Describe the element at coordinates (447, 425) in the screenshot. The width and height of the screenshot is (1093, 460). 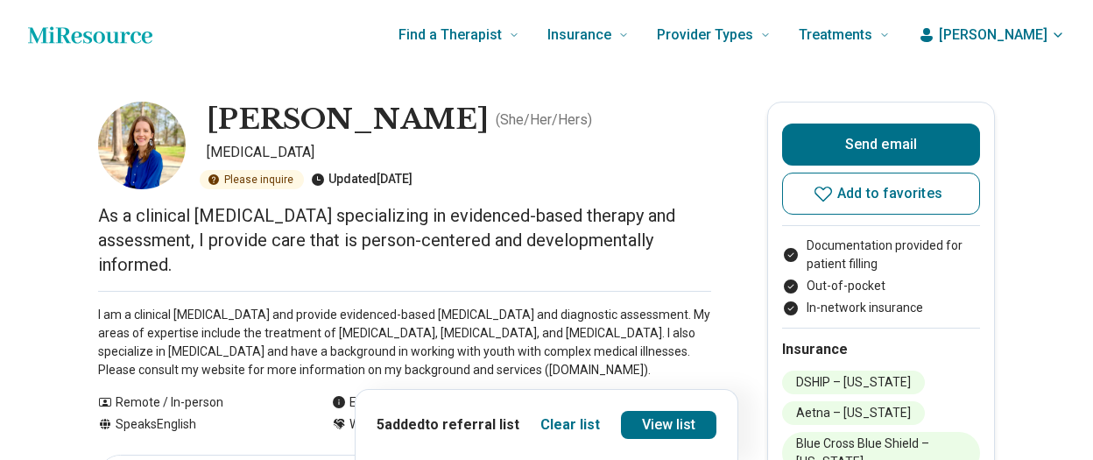
I see `p: 5 added` at that location.